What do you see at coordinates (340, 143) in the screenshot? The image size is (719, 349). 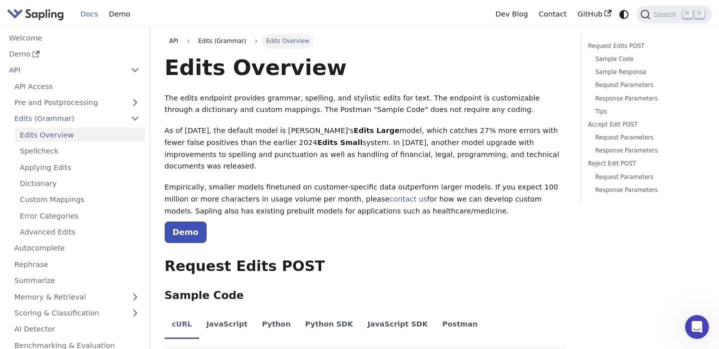 I see `strong: Edits Small` at bounding box center [340, 143].